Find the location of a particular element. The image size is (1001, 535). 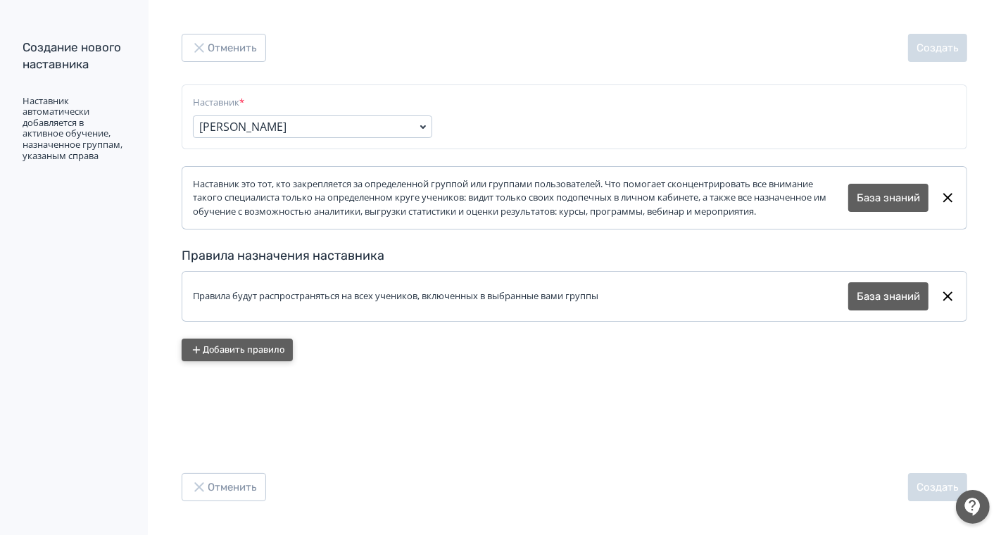

button: Добавить правило is located at coordinates (237, 350).